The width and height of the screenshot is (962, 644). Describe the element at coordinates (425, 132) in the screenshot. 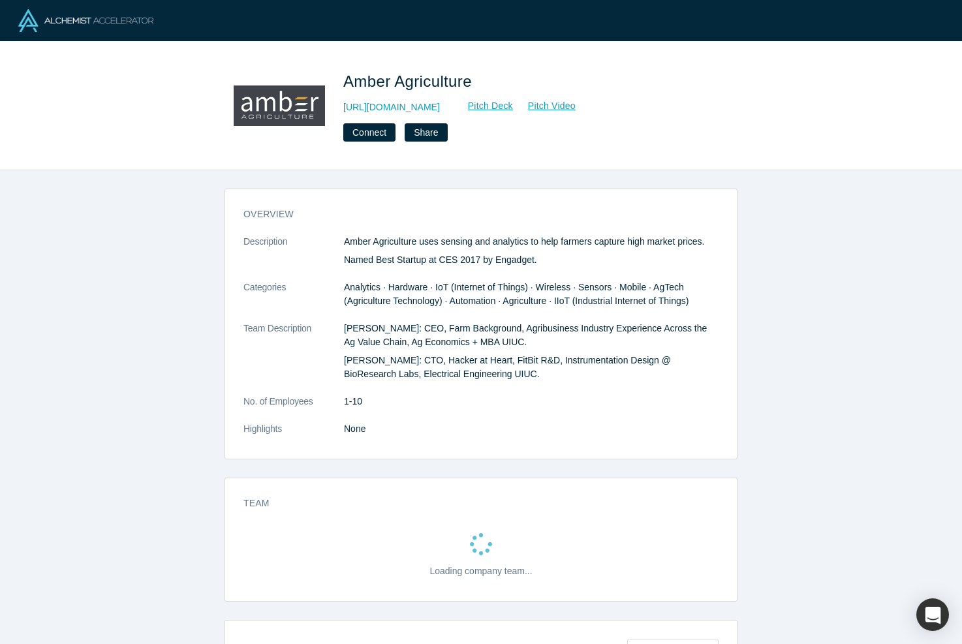

I see `button: Share` at that location.